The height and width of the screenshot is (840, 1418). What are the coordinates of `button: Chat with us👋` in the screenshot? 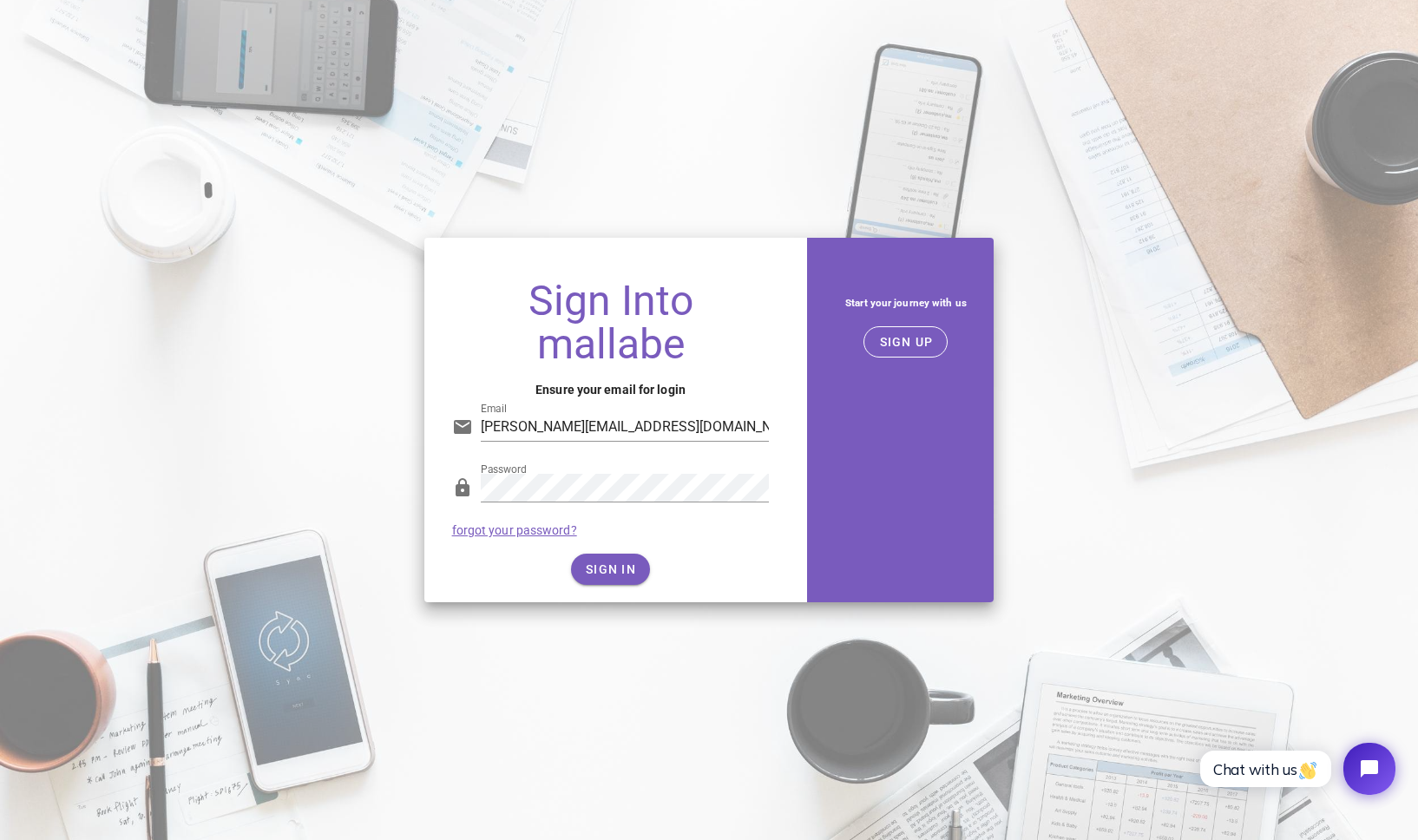 It's located at (84, 40).